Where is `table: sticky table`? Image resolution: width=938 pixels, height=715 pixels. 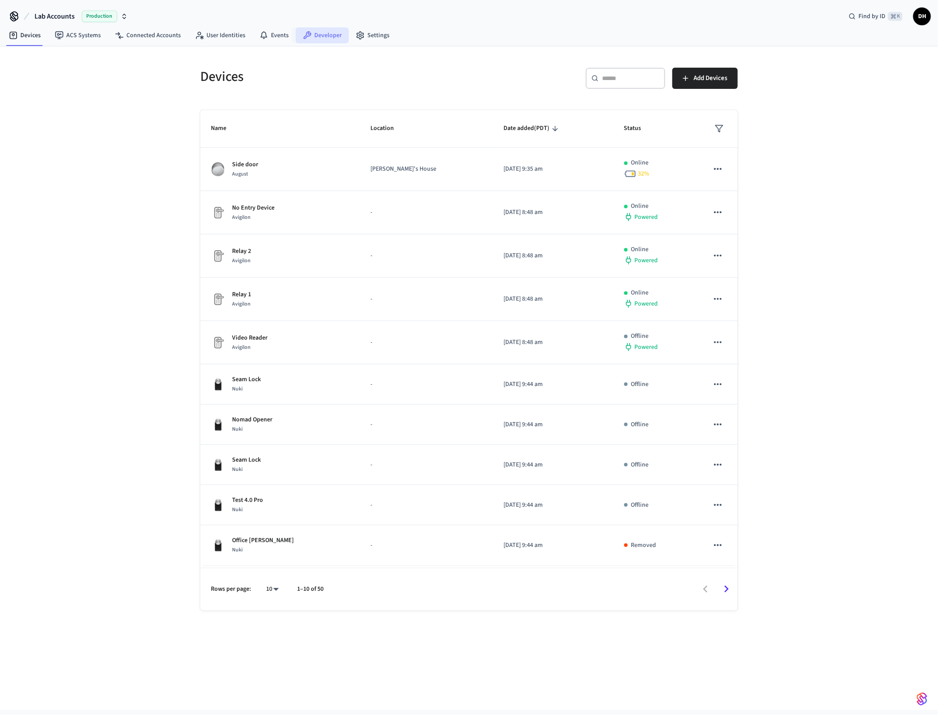
table: sticky table is located at coordinates (469, 338).